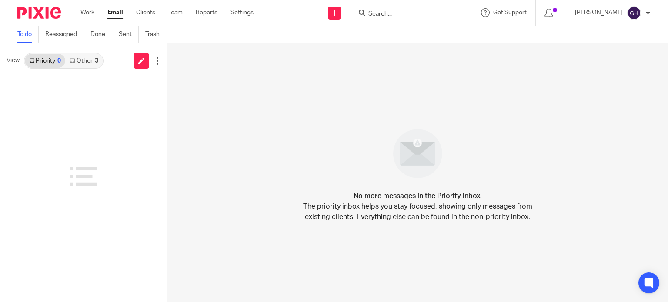 The width and height of the screenshot is (668, 302). What do you see at coordinates (13, 60) in the screenshot?
I see `span: View` at bounding box center [13, 60].